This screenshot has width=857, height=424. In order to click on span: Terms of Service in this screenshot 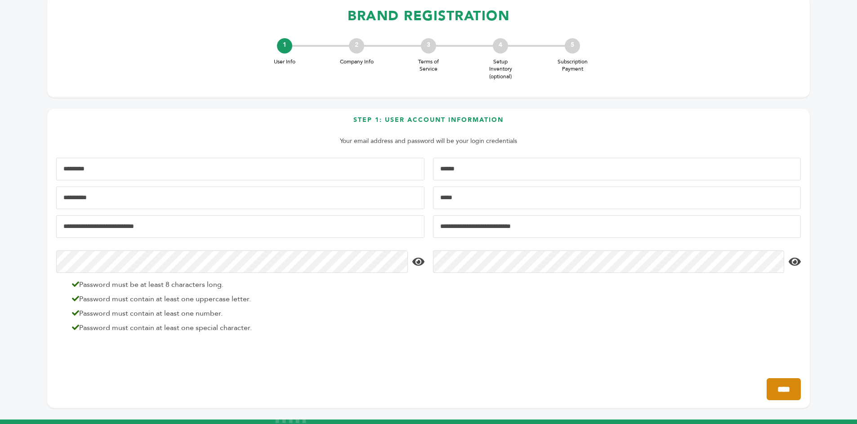, I will do `click(428, 66)`.